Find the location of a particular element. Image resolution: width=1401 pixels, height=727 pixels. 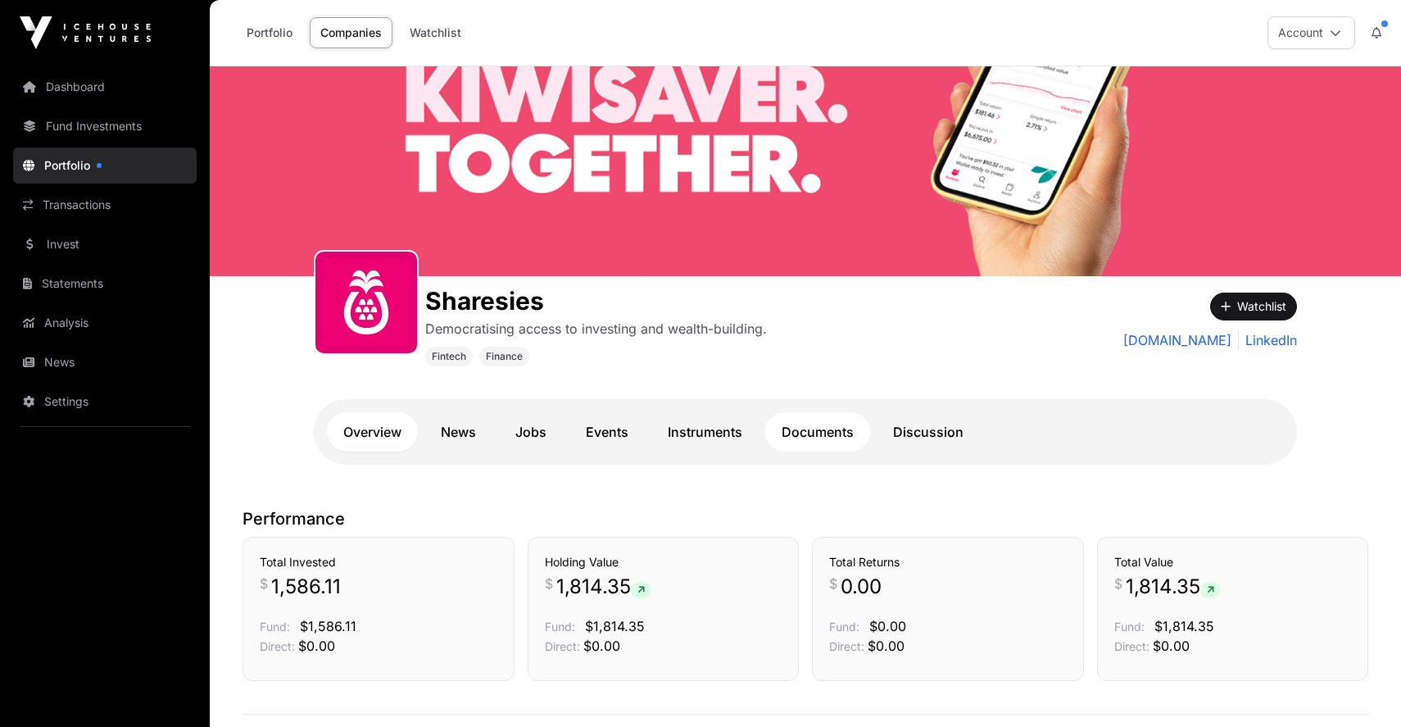

img: Icehouse Ventures Logo is located at coordinates (85, 33).